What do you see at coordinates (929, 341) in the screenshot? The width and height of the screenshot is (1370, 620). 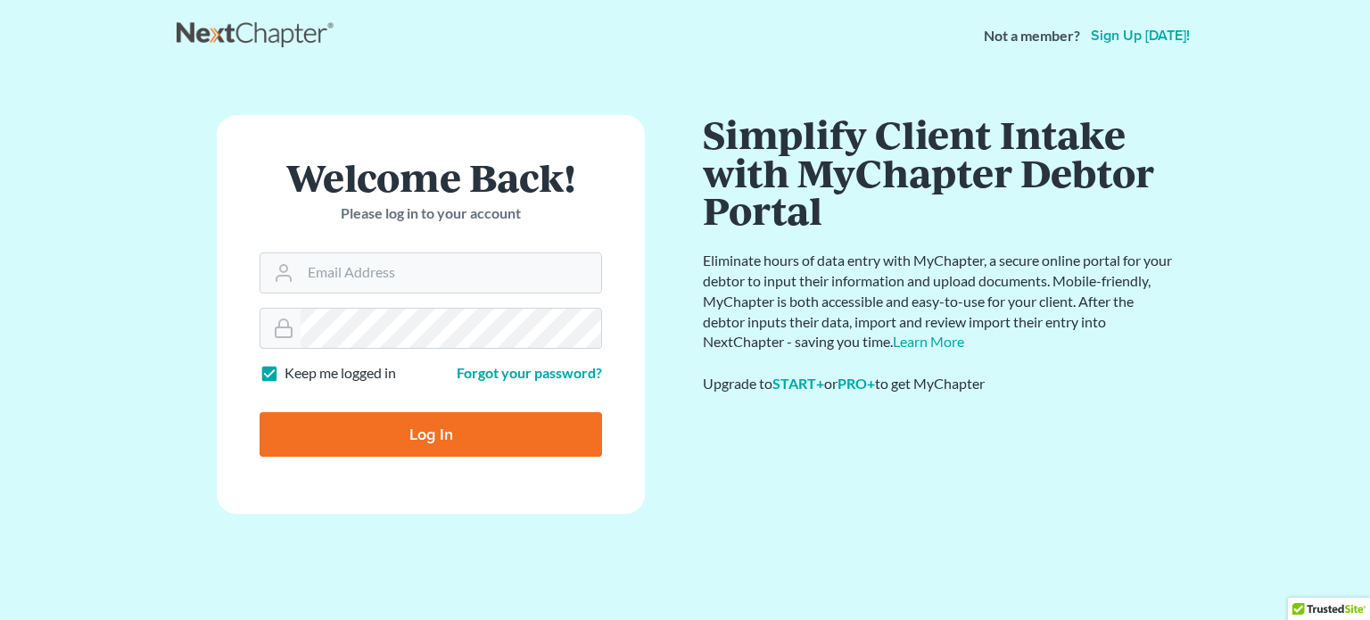 I see `a: Learn More` at bounding box center [929, 341].